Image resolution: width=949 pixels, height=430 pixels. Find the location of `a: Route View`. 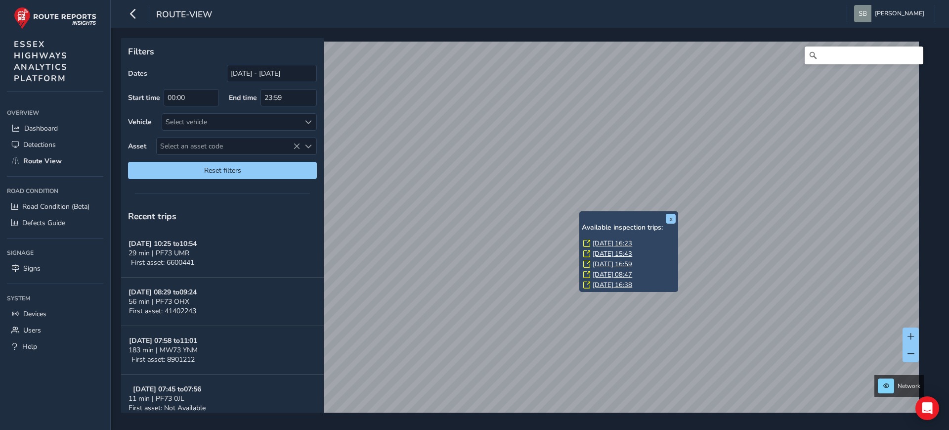

a: Route View is located at coordinates (55, 161).